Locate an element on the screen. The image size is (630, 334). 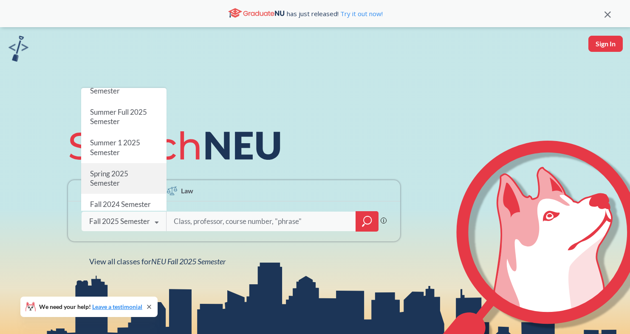
input: Class, professor, course number, "phrase" is located at coordinates (261, 221).